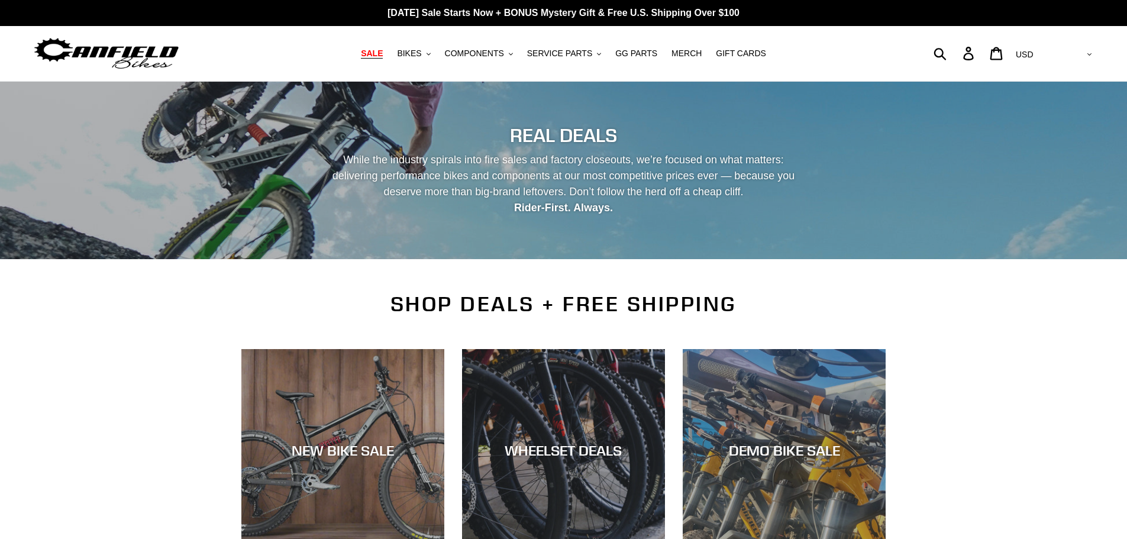  I want to click on div: DEMO BIKE SALE, so click(784, 450).